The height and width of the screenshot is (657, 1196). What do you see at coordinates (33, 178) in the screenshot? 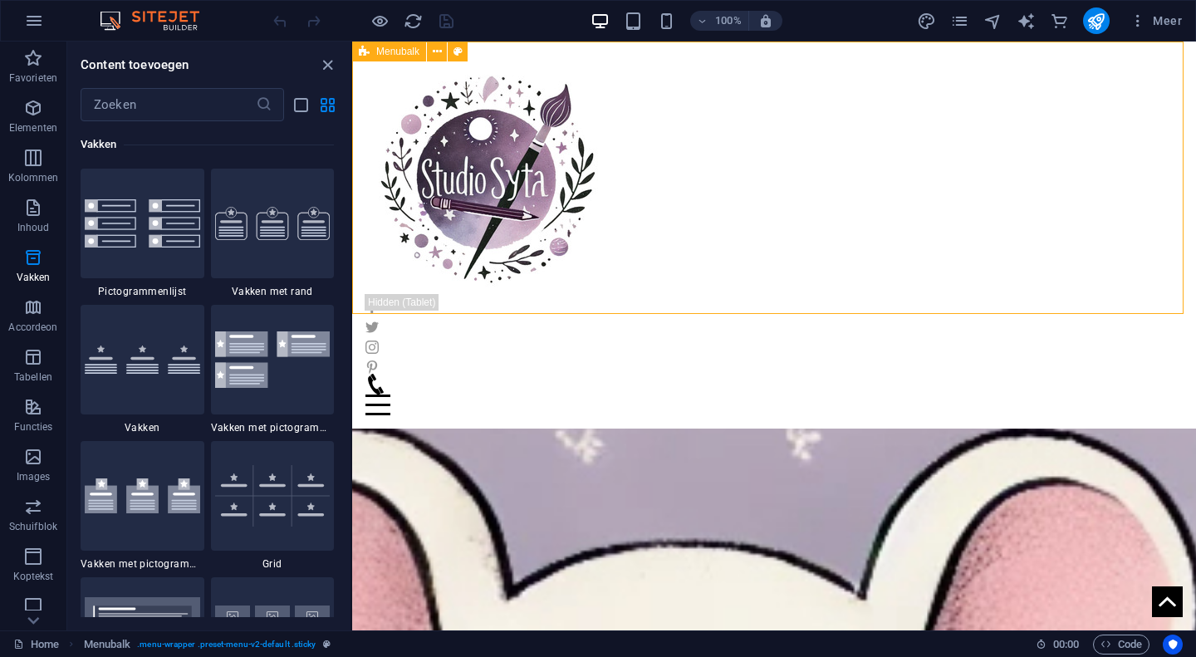
I see `p: Kolommen` at bounding box center [33, 178].